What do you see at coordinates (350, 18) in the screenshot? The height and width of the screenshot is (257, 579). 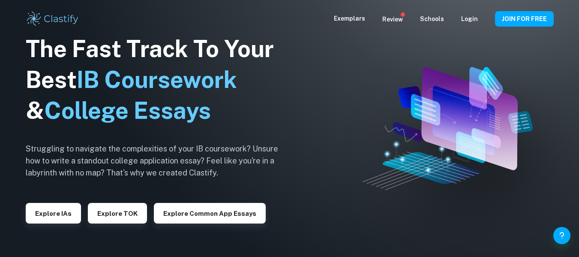 I see `p: Exemplars` at bounding box center [350, 18].